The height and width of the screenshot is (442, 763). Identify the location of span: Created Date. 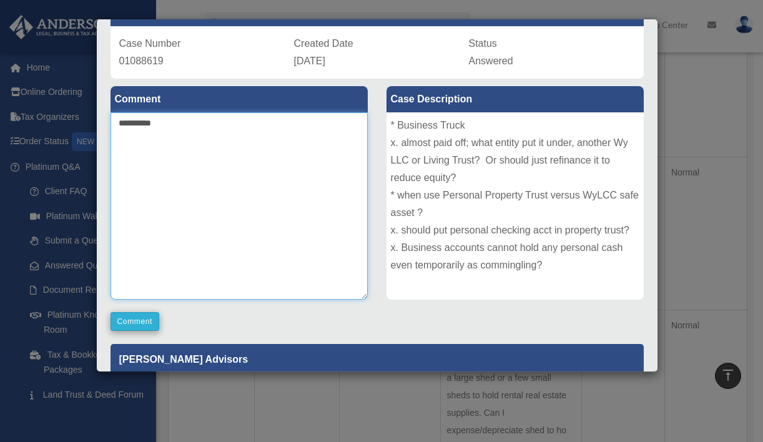
(323, 43).